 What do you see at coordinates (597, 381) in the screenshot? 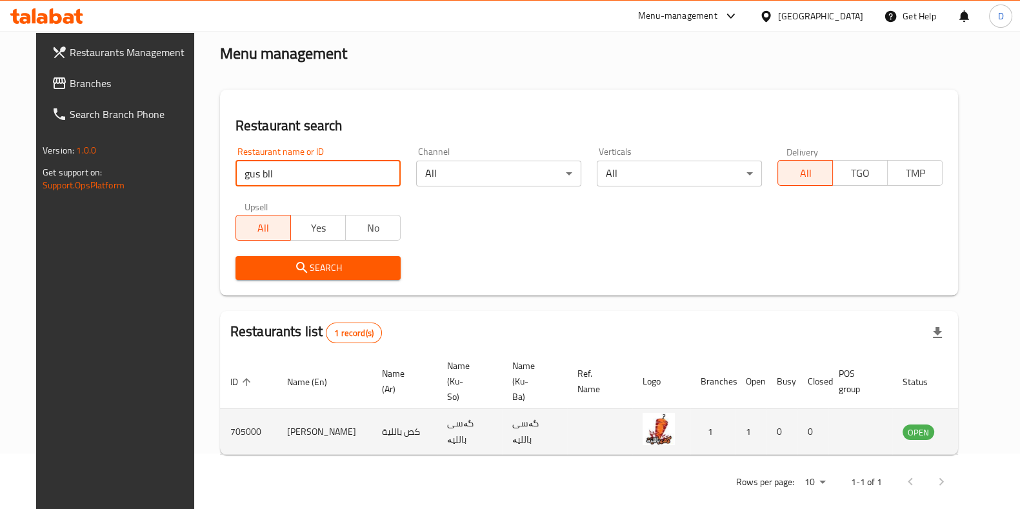
I see `span: Ref. Name` at bounding box center [597, 381].